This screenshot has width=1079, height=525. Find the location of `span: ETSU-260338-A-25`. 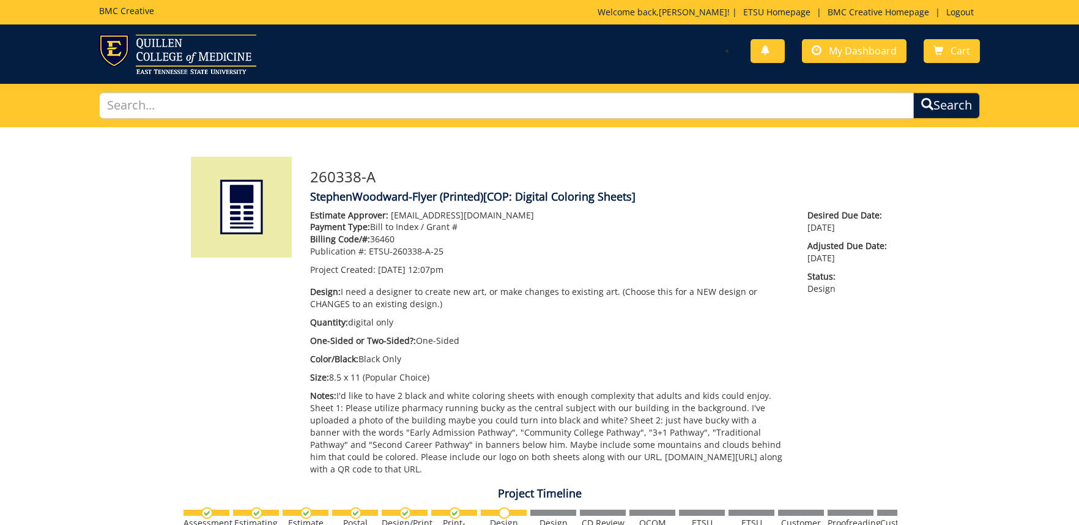

span: ETSU-260338-A-25 is located at coordinates (406, 251).